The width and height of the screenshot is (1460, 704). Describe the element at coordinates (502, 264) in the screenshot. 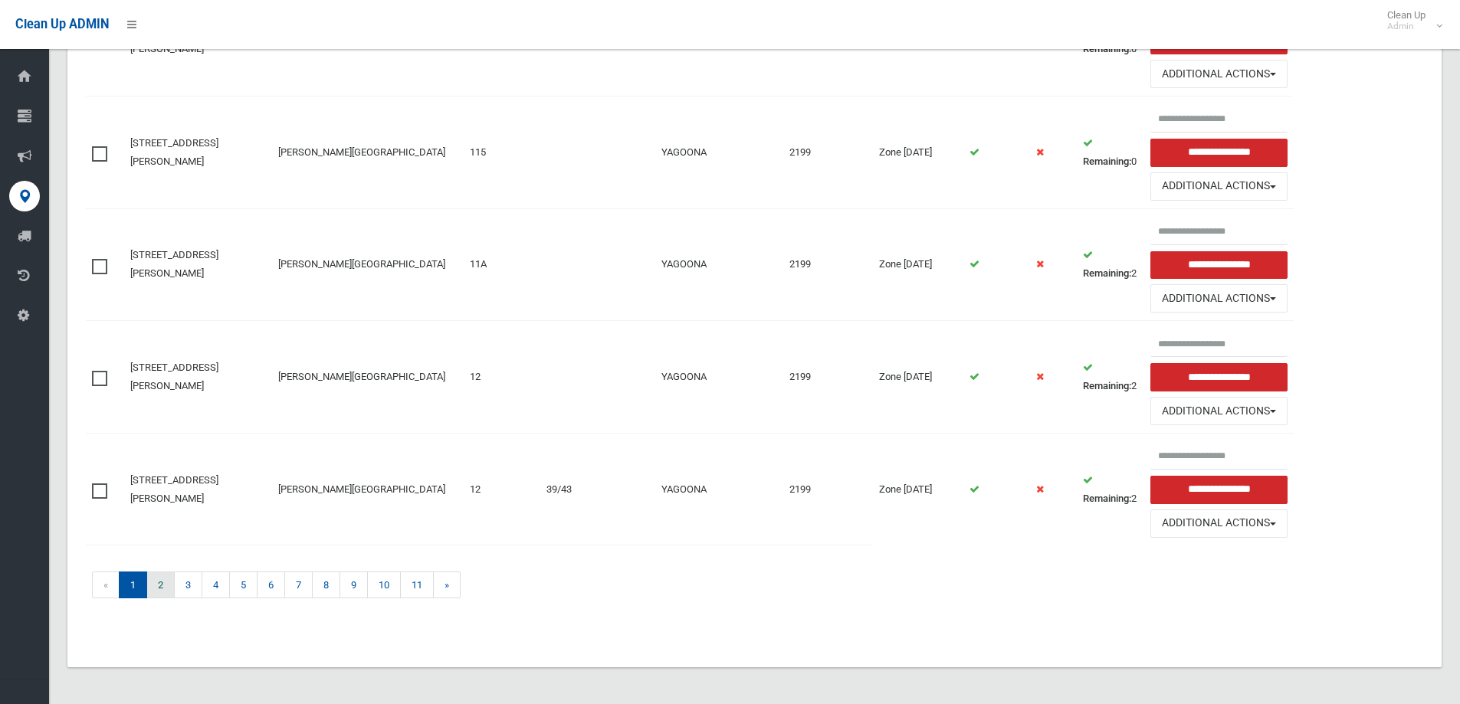

I see `td: 11A` at that location.